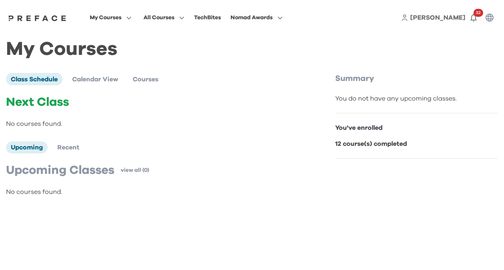  Describe the element at coordinates (106, 18) in the screenshot. I see `span: My Courses` at that location.